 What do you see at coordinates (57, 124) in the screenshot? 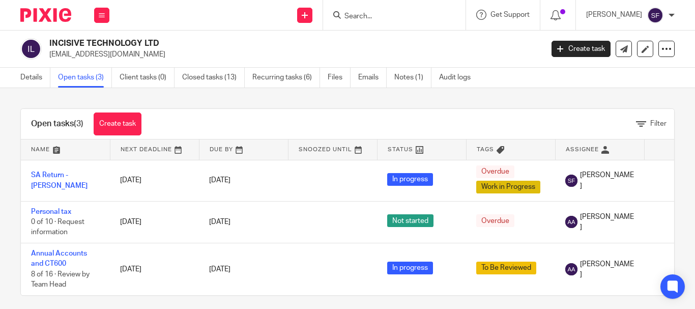
I see `h1: Open tasks` at bounding box center [57, 124].